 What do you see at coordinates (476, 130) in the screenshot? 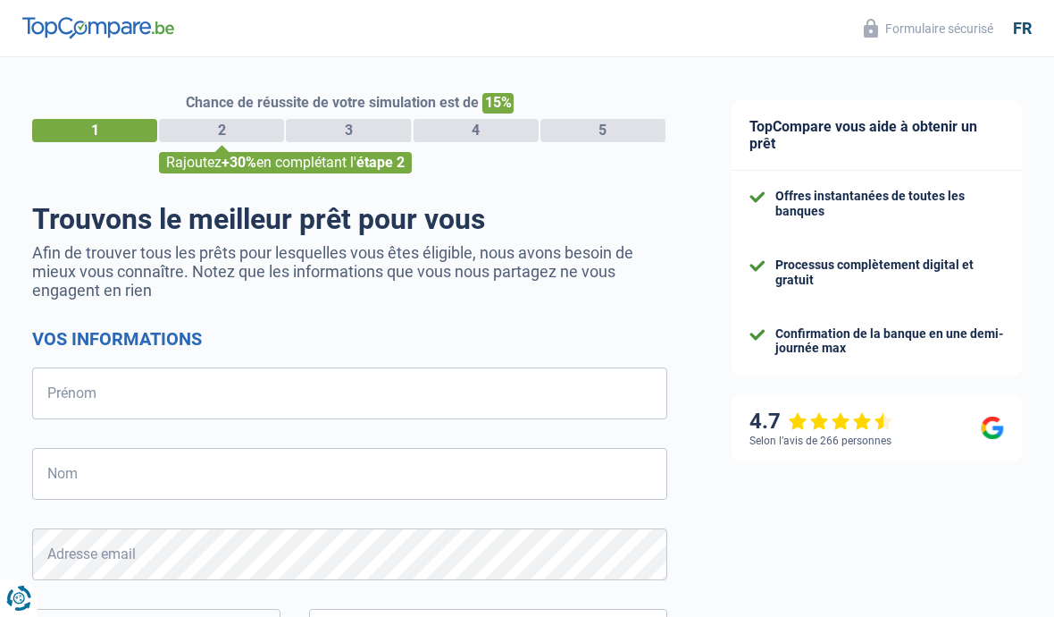
I see `div: 4` at bounding box center [476, 130].